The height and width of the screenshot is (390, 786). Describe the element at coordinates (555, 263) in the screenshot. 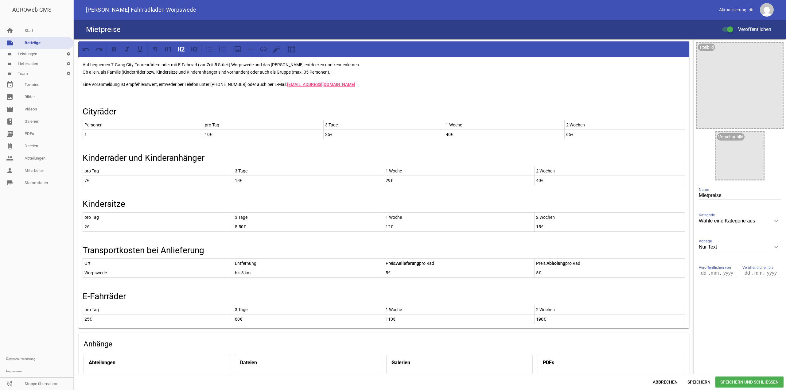

I see `strong: Abholung` at that location.